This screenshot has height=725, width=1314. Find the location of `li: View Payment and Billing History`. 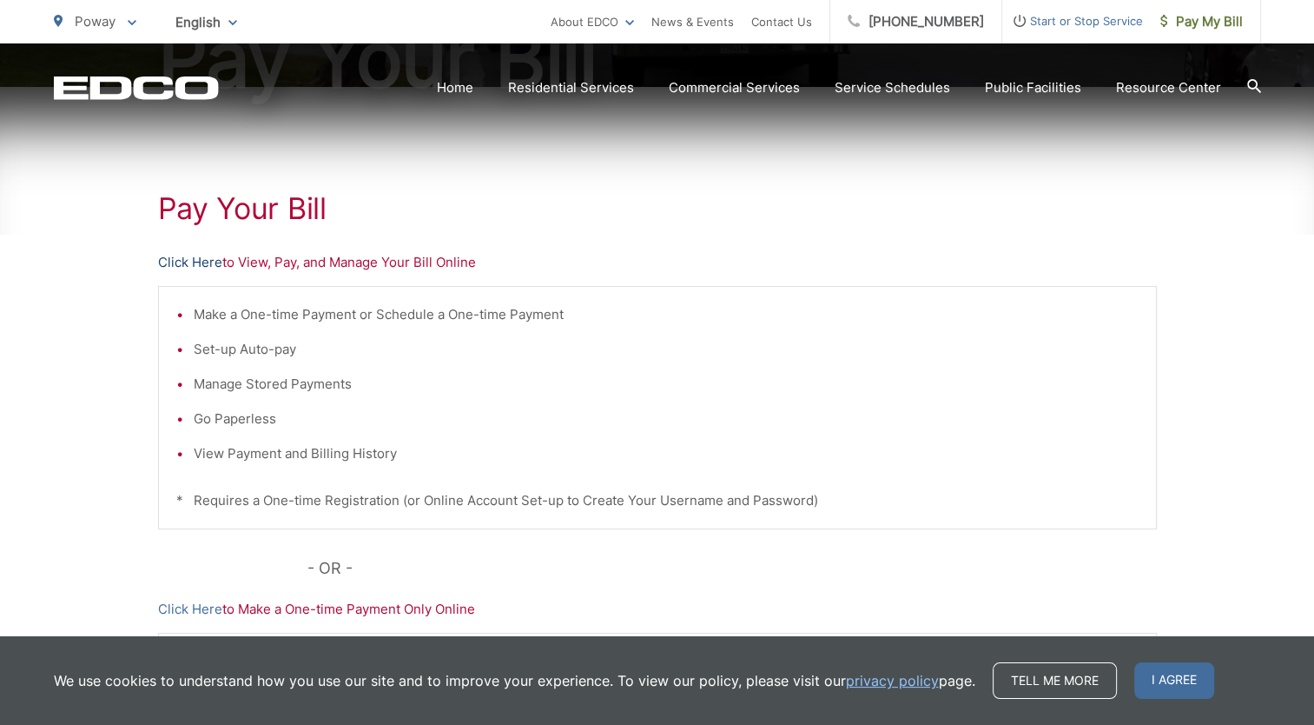

li: View Payment and Billing History is located at coordinates (666, 453).